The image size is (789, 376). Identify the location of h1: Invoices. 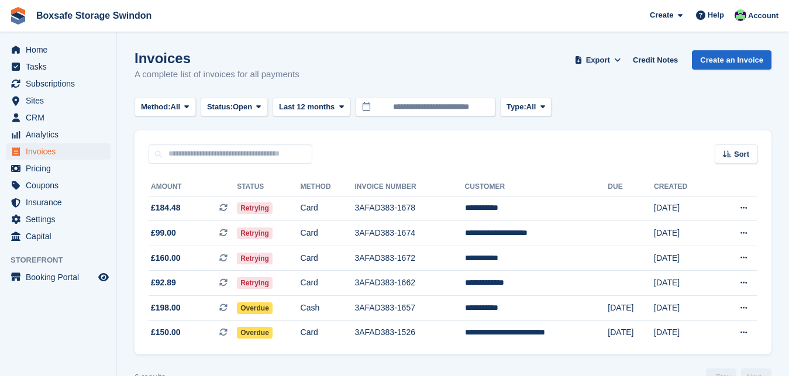
(217, 58).